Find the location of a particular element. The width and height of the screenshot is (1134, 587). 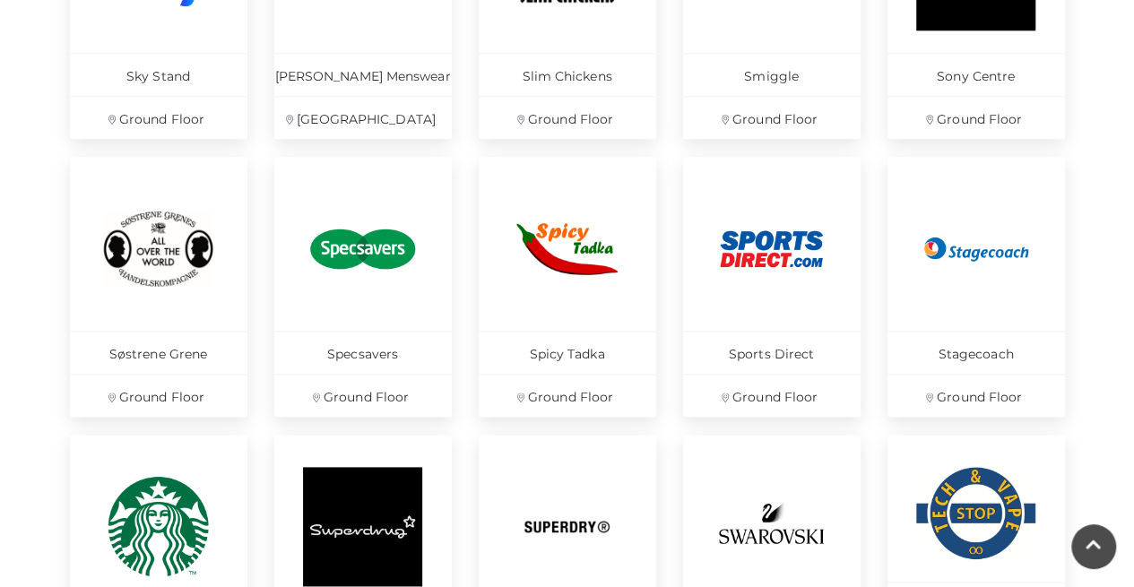

a: Spicy Tadka Ground Floor is located at coordinates (567, 287).